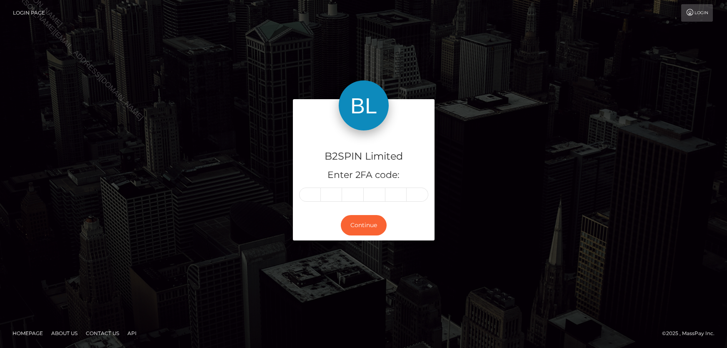 The width and height of the screenshot is (727, 348). I want to click on a: Login, so click(697, 13).